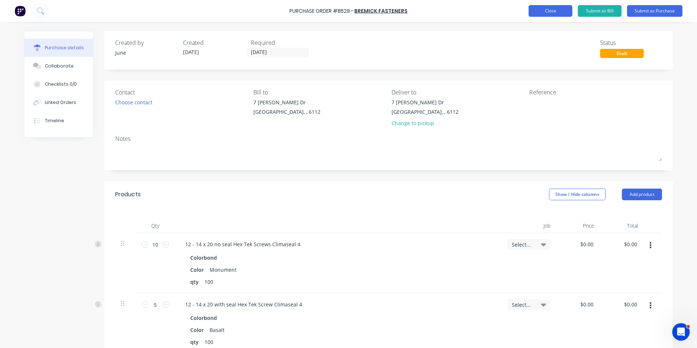  I want to click on div: Linked Orders, so click(61, 102).